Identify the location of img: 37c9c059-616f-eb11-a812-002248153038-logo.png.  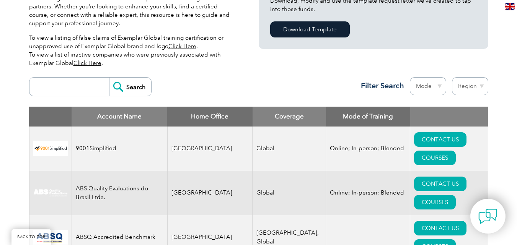
(50, 148).